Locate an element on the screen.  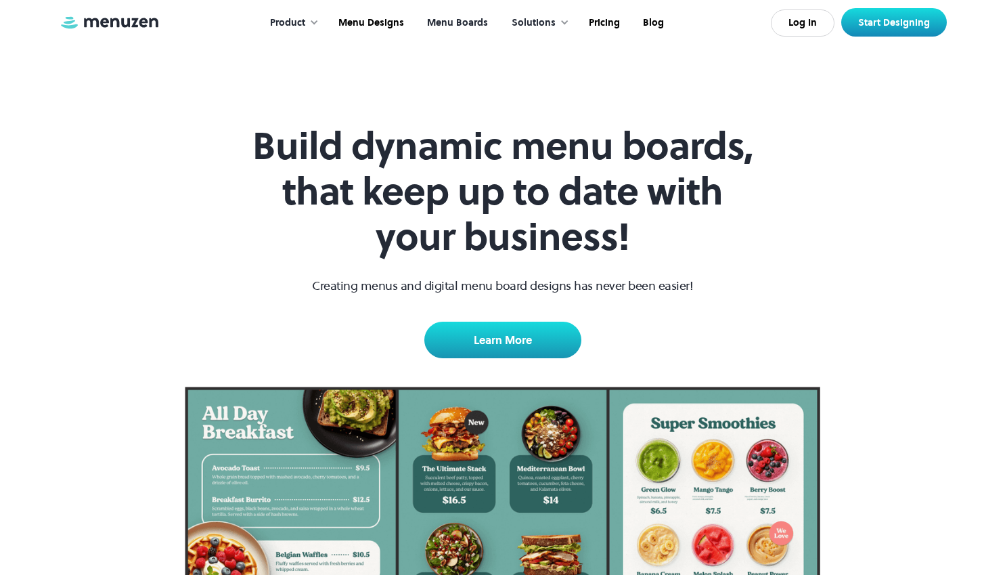
a: Menu Designs is located at coordinates (369, 23).